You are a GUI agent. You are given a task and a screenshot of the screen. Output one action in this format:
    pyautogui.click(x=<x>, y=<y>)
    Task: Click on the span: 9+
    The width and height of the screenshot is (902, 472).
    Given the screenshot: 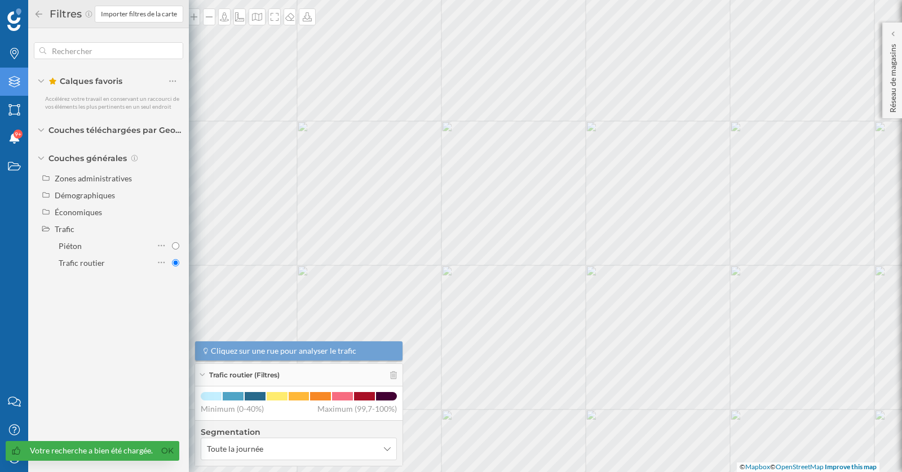 What is the action you would take?
    pyautogui.click(x=18, y=134)
    